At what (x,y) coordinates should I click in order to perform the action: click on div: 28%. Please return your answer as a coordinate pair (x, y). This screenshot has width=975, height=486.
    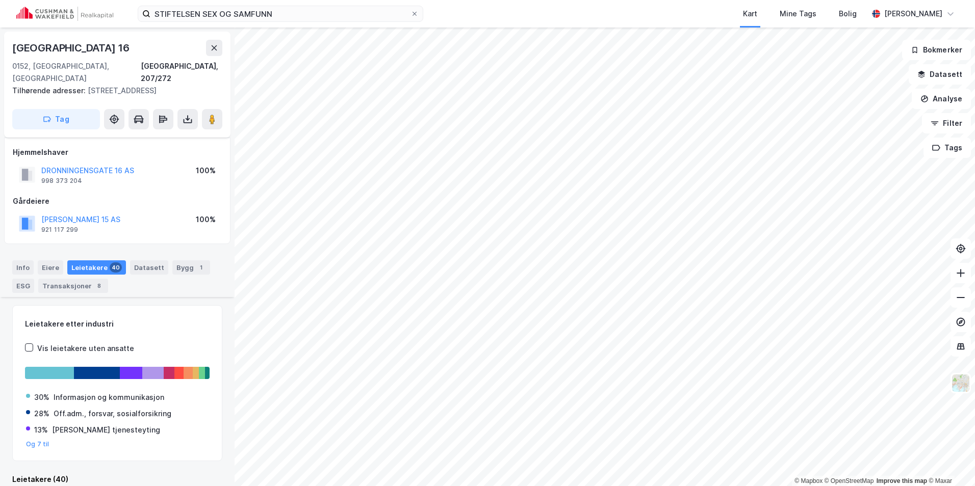
    Looking at the image, I should click on (42, 414).